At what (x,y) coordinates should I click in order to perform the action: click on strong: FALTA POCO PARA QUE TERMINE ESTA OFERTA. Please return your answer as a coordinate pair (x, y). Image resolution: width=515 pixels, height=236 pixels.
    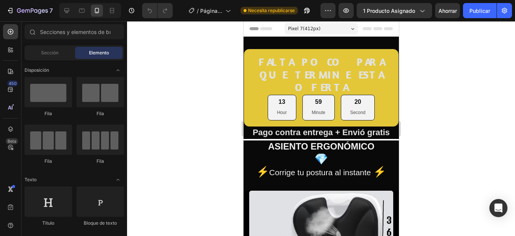
    Looking at the image, I should click on (78, 53).